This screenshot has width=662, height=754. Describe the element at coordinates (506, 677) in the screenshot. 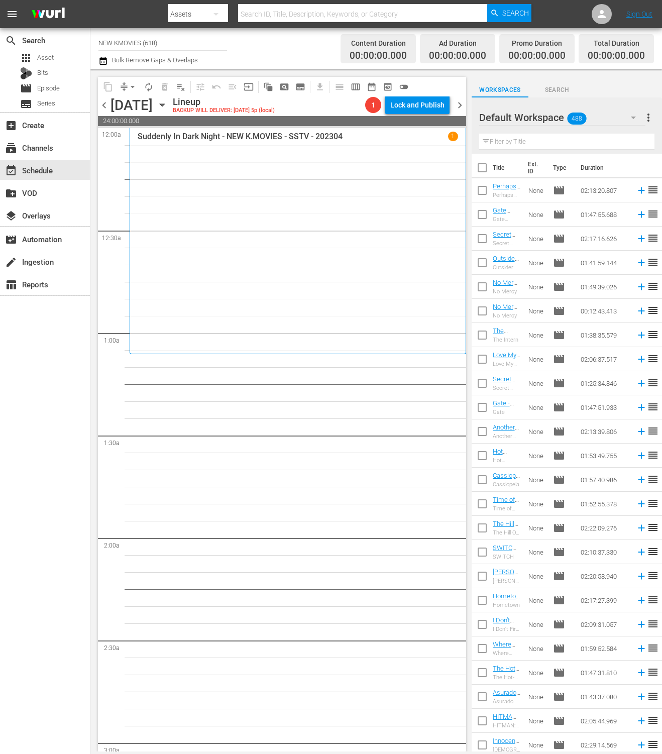

I see `div: The Hot-Blooded` at that location.